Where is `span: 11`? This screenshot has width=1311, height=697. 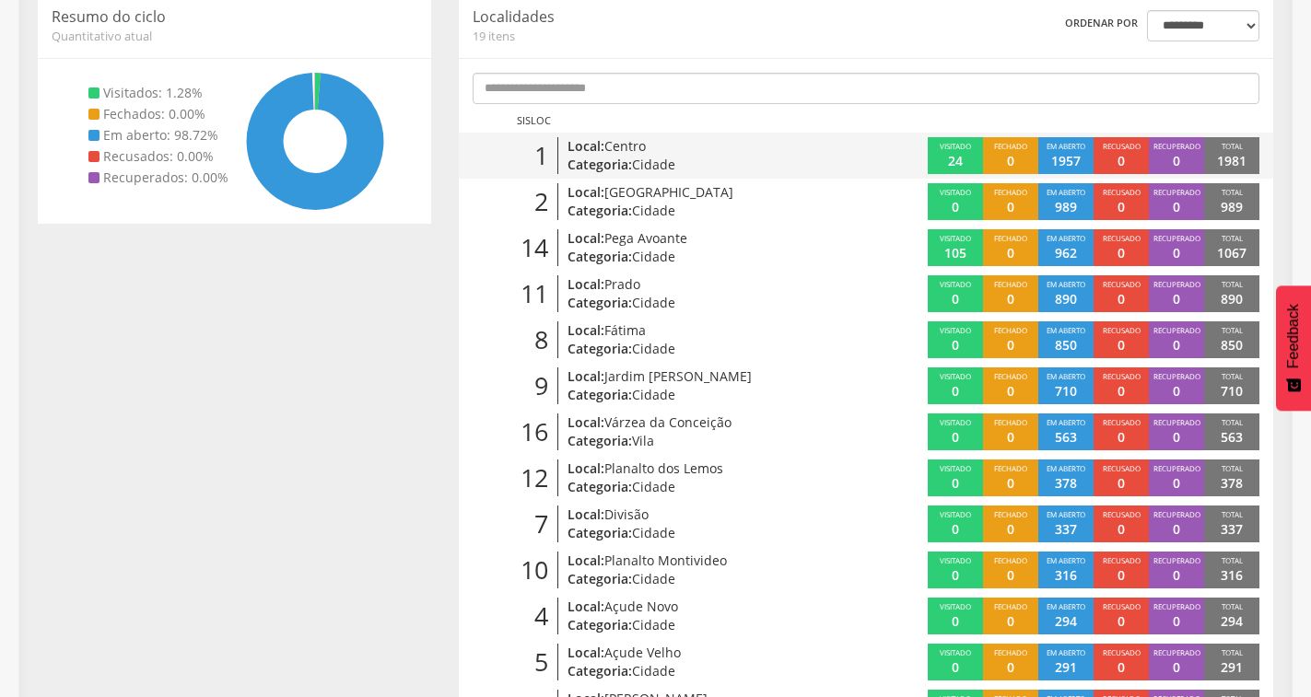
span: 11 is located at coordinates (534, 294).